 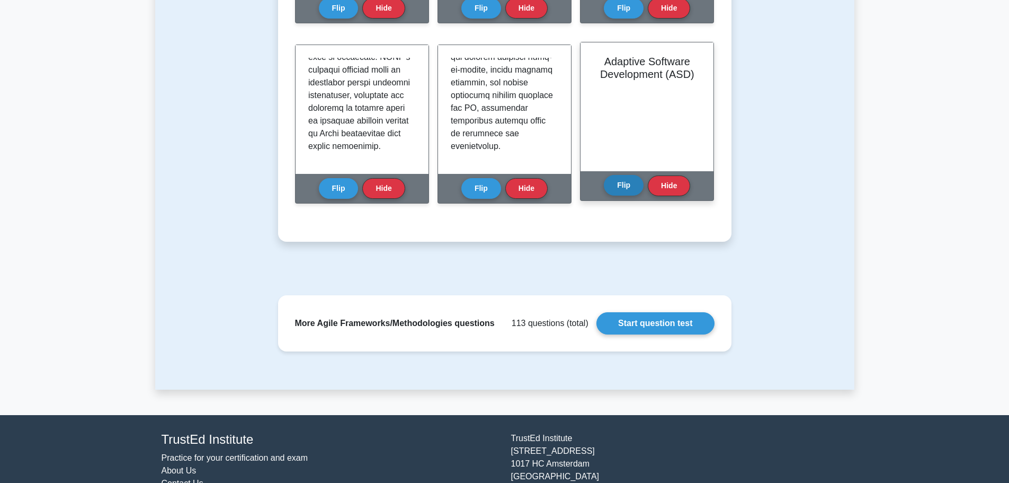 I want to click on h4: TrustEd Institute, so click(x=330, y=439).